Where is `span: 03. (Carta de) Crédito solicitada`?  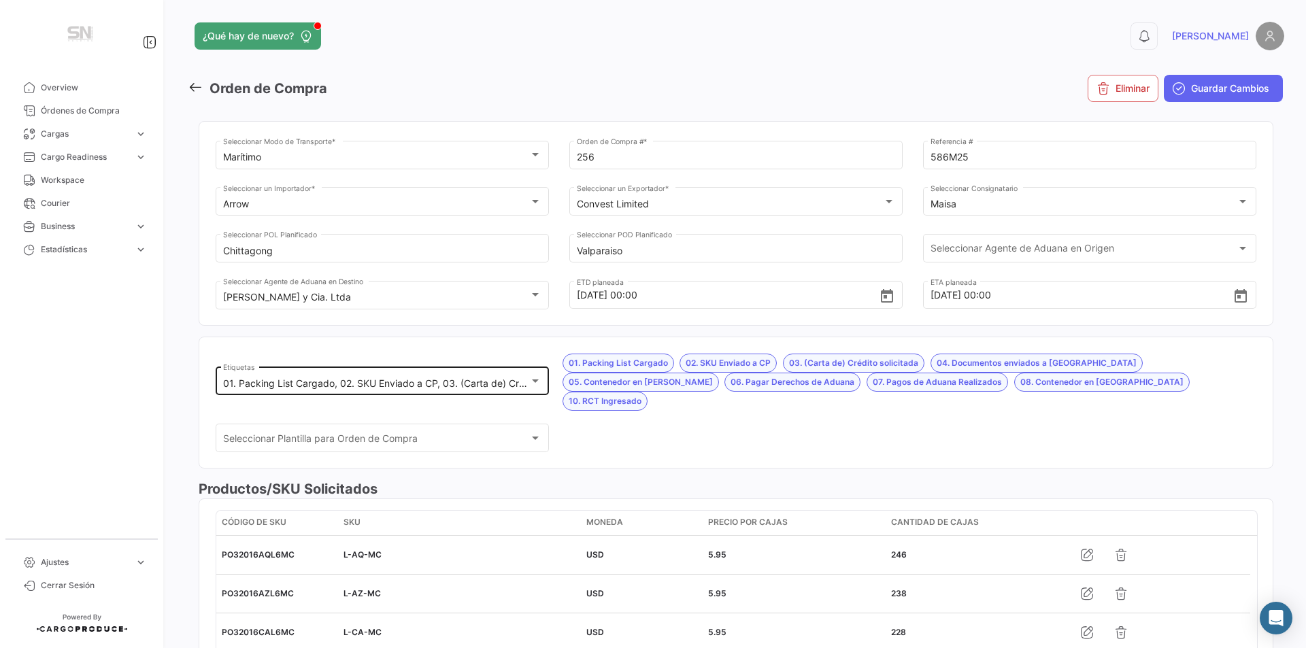 span: 03. (Carta de) Crédito solicitada is located at coordinates (854, 363).